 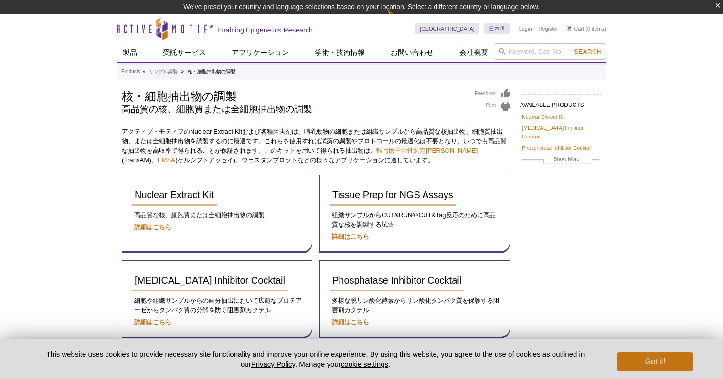 I want to click on h2: Enabling Epigenetics Research, so click(x=265, y=30).